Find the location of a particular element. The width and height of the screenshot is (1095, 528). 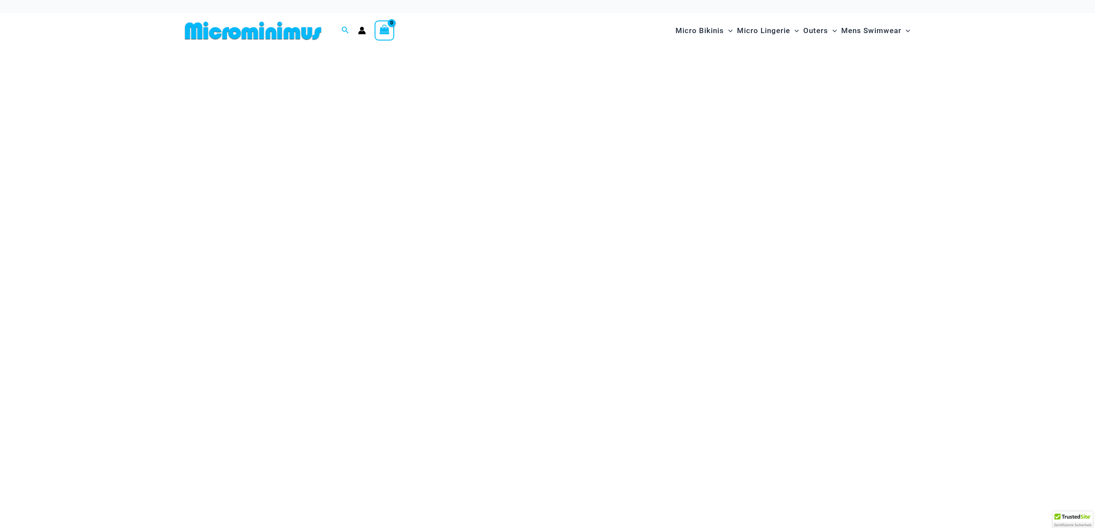

a: View Shopping Cart, empty is located at coordinates (384, 31).